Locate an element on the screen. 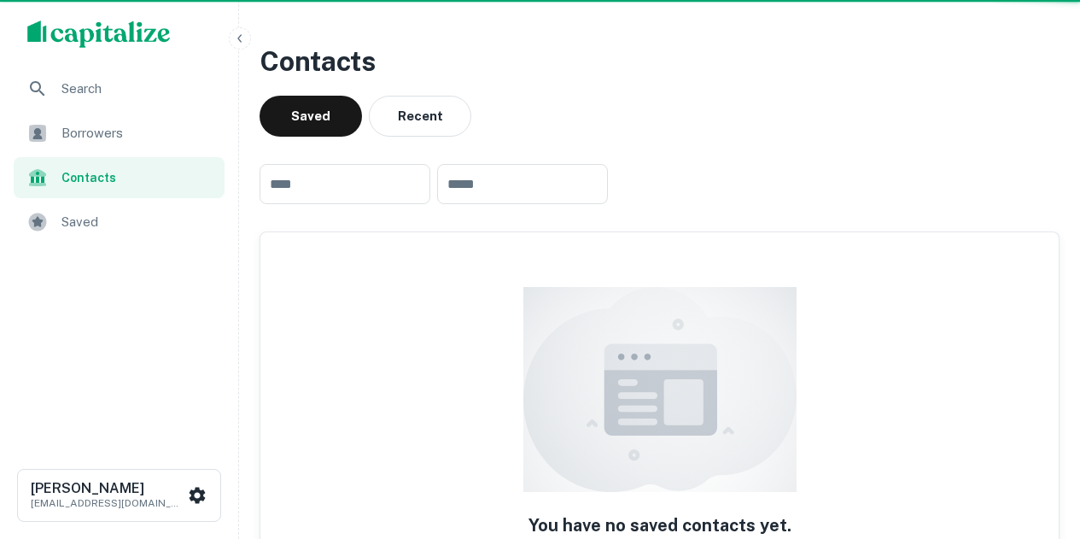 The width and height of the screenshot is (1080, 539). a: Borrowers is located at coordinates (119, 133).